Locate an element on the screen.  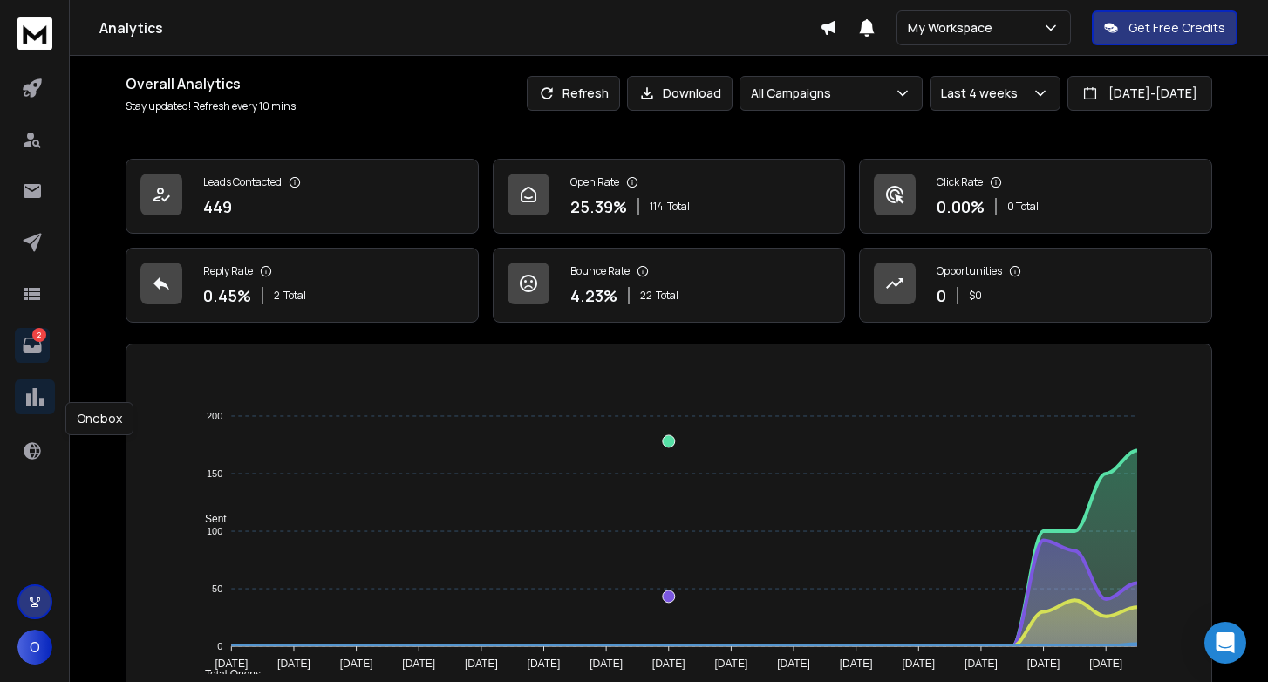
button: Refresh is located at coordinates (573, 93).